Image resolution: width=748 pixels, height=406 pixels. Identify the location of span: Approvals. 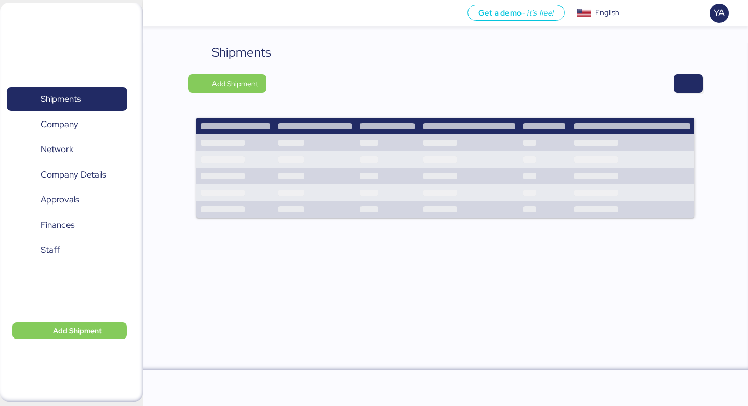
(60, 200).